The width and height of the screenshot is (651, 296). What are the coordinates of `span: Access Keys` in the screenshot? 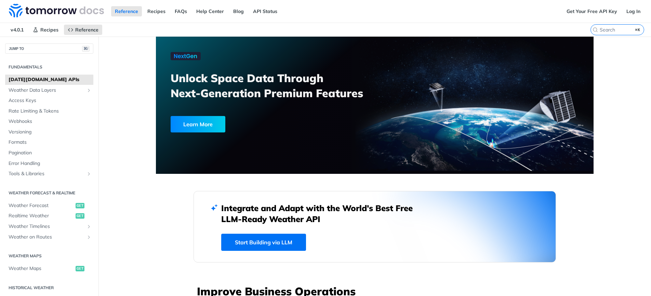 It's located at (50, 101).